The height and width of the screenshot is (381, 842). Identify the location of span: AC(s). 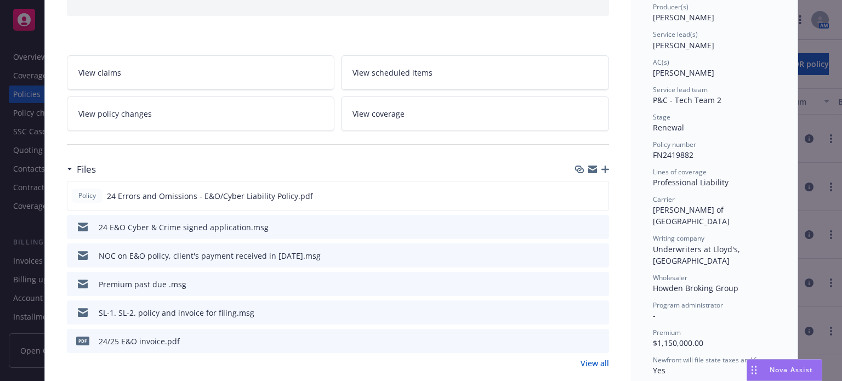
(661, 62).